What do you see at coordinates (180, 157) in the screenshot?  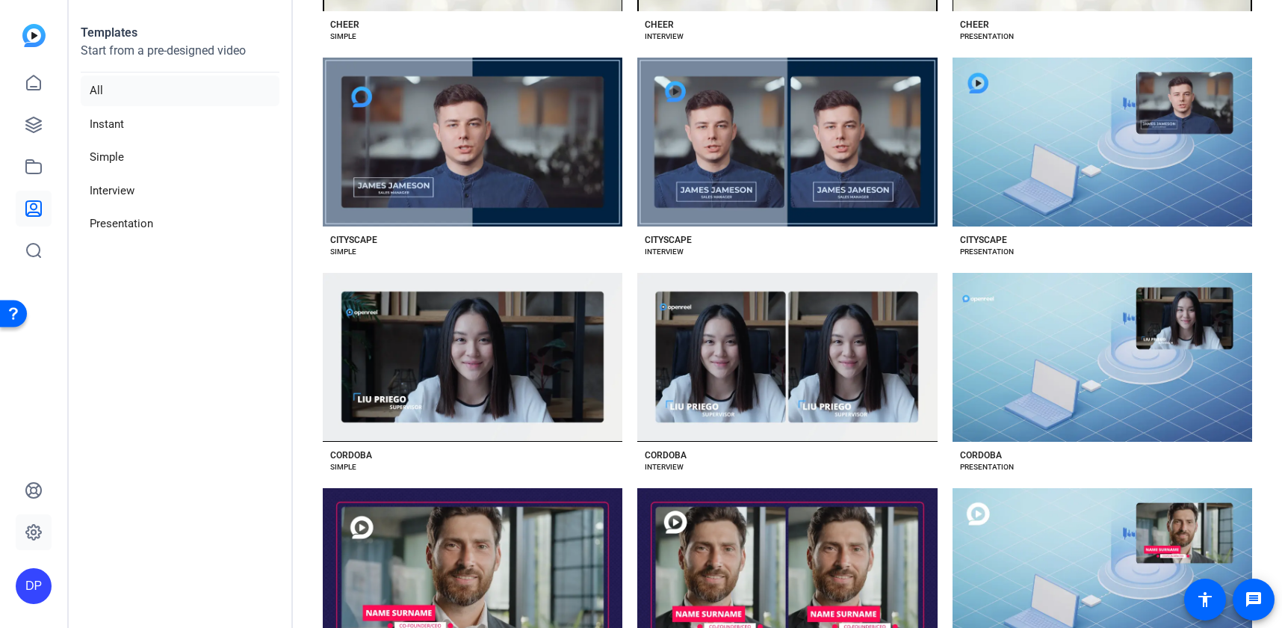 I see `li: Simple` at bounding box center [180, 157].